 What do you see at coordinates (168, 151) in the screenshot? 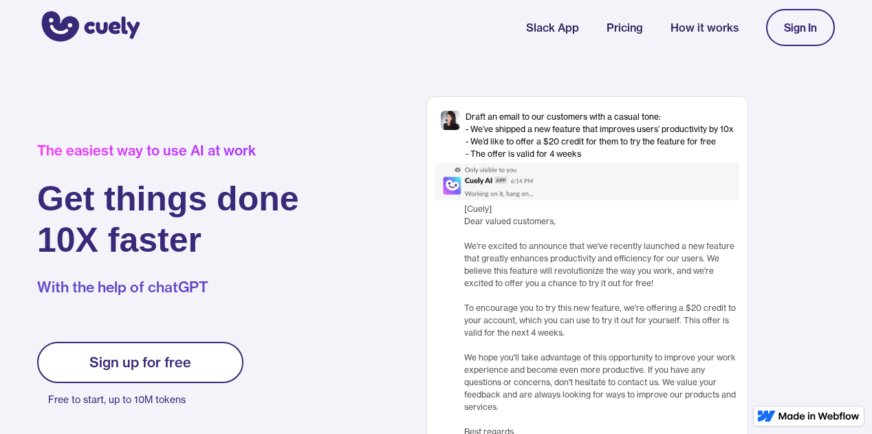
I see `div: The easiest way to use AI at work` at bounding box center [168, 151].